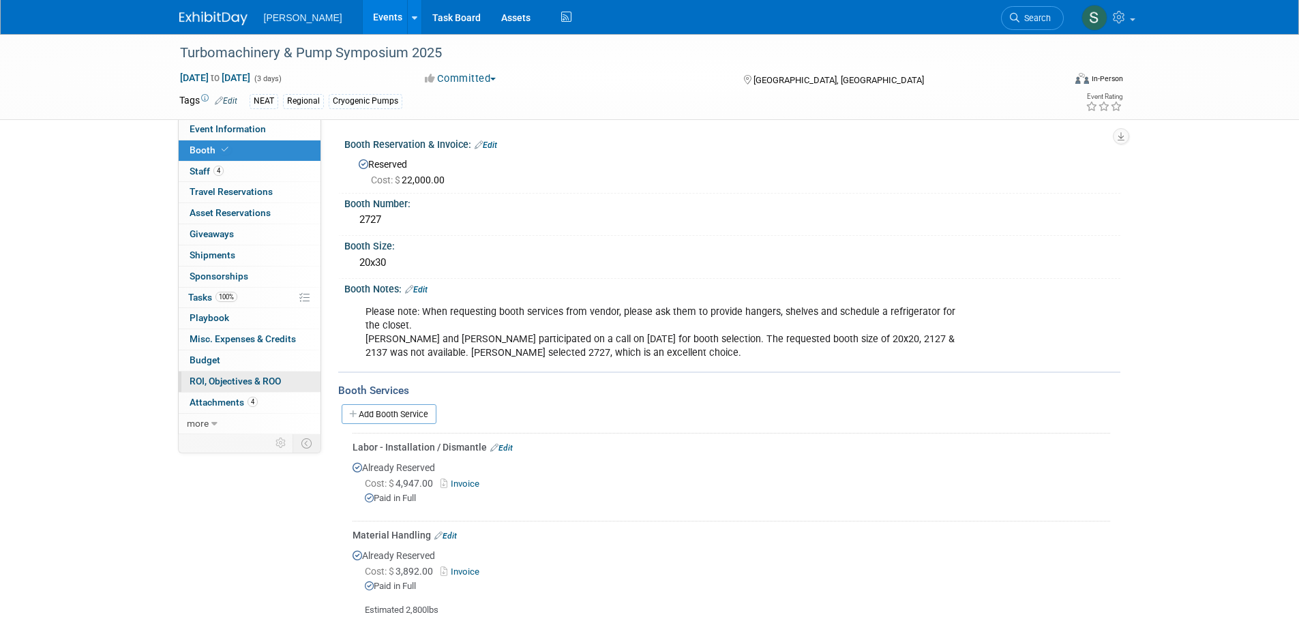  Describe the element at coordinates (402, 483) in the screenshot. I see `span: 4,947.00` at that location.